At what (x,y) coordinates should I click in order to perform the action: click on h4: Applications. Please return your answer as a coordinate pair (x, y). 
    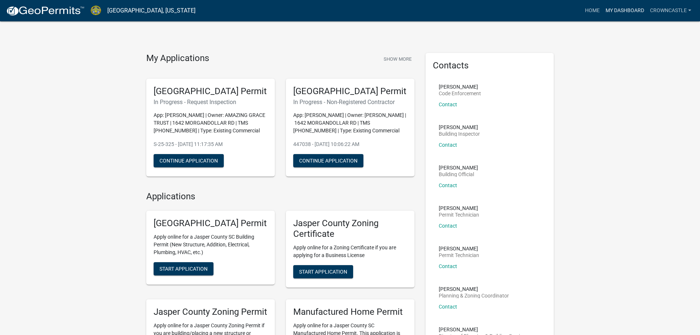
    Looking at the image, I should click on (280, 196).